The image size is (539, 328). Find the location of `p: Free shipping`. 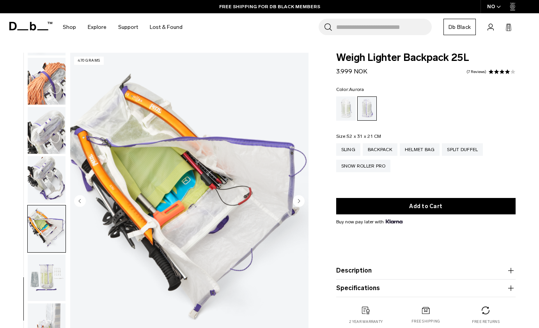

p: Free shipping is located at coordinates (426, 321).